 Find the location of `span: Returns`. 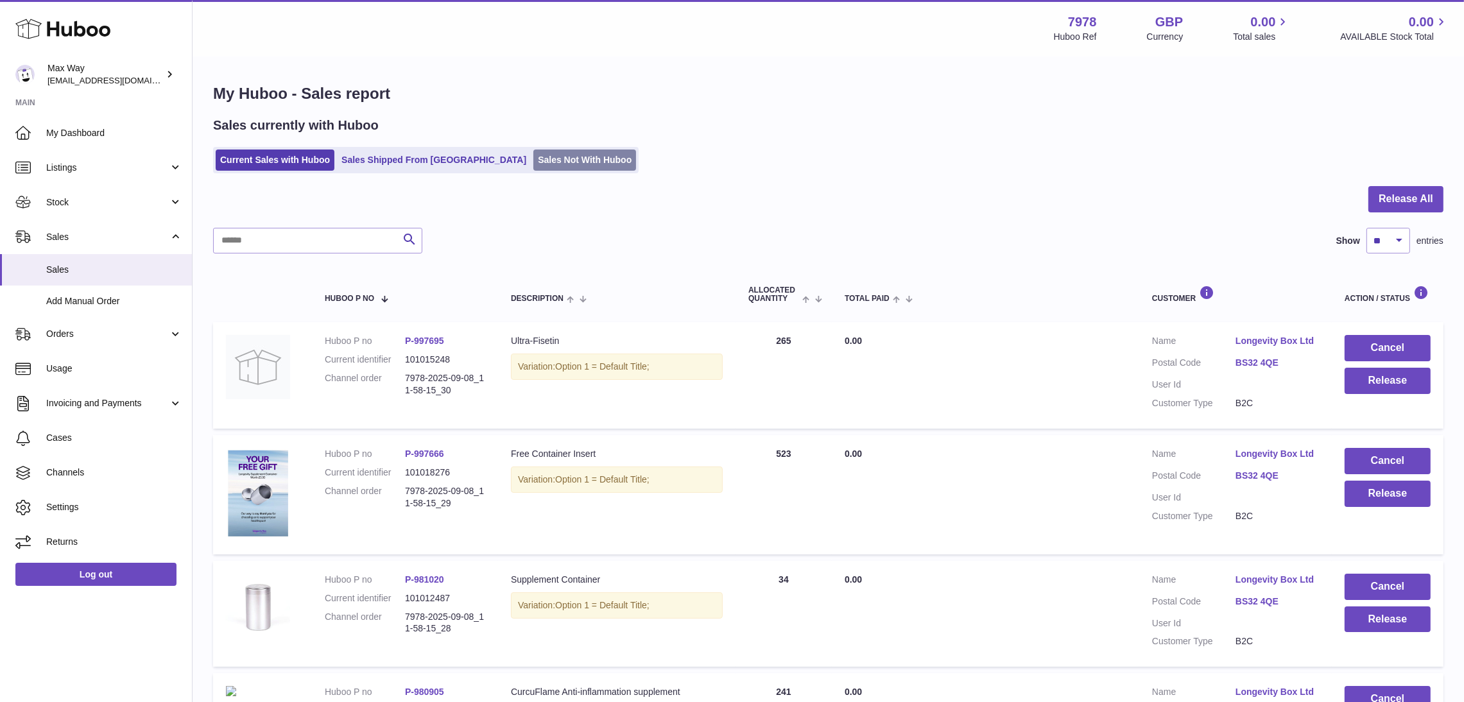

span: Returns is located at coordinates (114, 542).